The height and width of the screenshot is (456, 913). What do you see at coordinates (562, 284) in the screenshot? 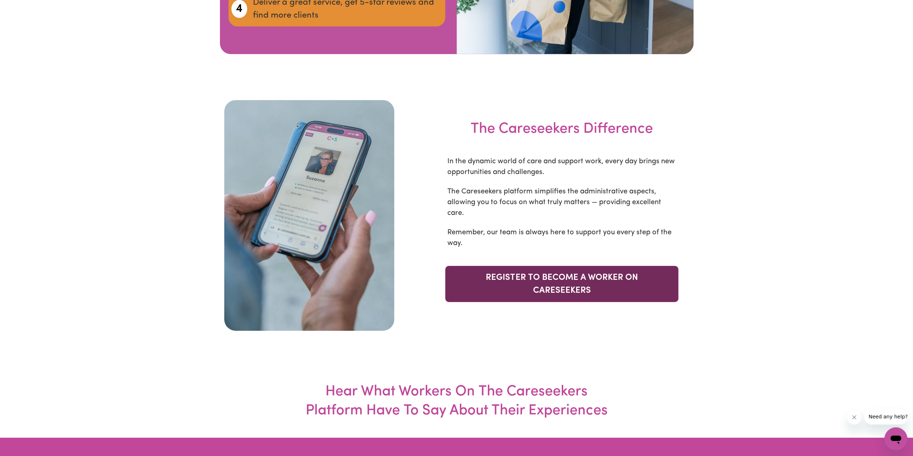
I see `a: REGISTER TO BECOME A WORKER ON CARESEEKERS` at bounding box center [562, 284].